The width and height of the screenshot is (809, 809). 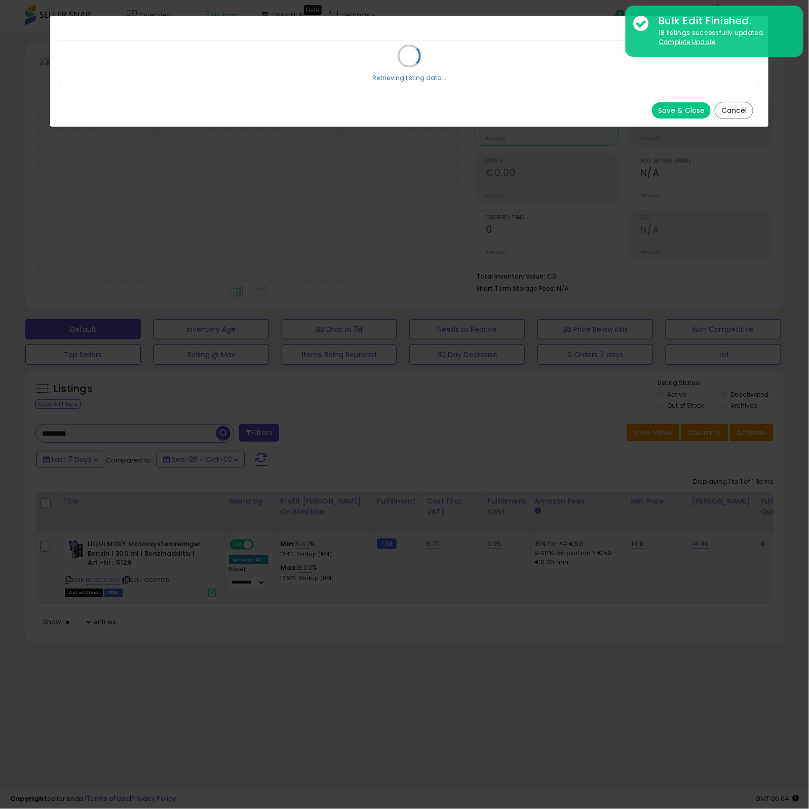 What do you see at coordinates (409, 78) in the screenshot?
I see `div: Retrieving listing data...` at bounding box center [409, 78].